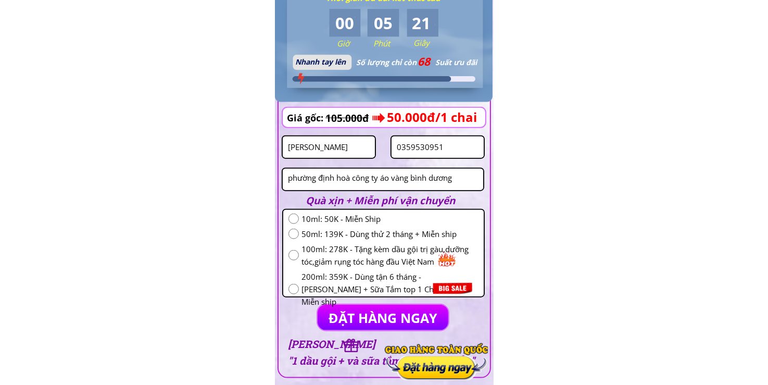 This screenshot has width=768, height=385. What do you see at coordinates (388, 200) in the screenshot?
I see `h2: Quà xịn + Miễn phí vận chuyển` at bounding box center [388, 200].